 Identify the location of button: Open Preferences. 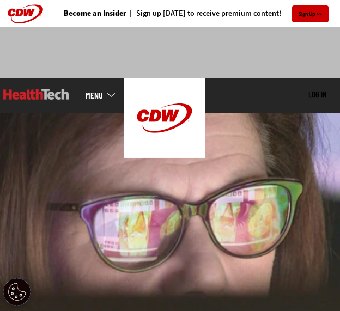
(17, 292).